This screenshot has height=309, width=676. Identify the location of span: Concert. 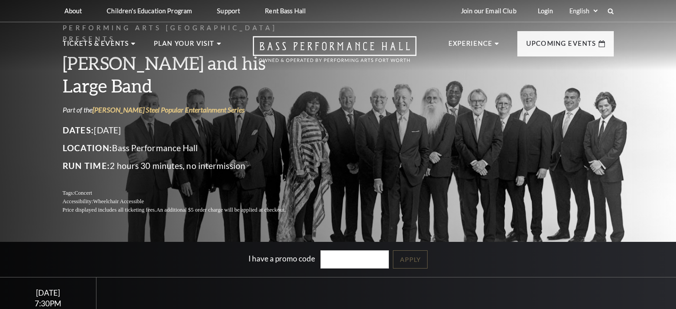
(83, 193).